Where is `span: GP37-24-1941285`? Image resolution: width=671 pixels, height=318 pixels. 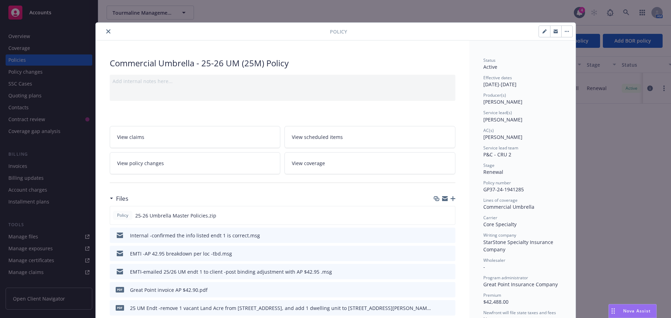
span: GP37-24-1941285 is located at coordinates (504, 189).